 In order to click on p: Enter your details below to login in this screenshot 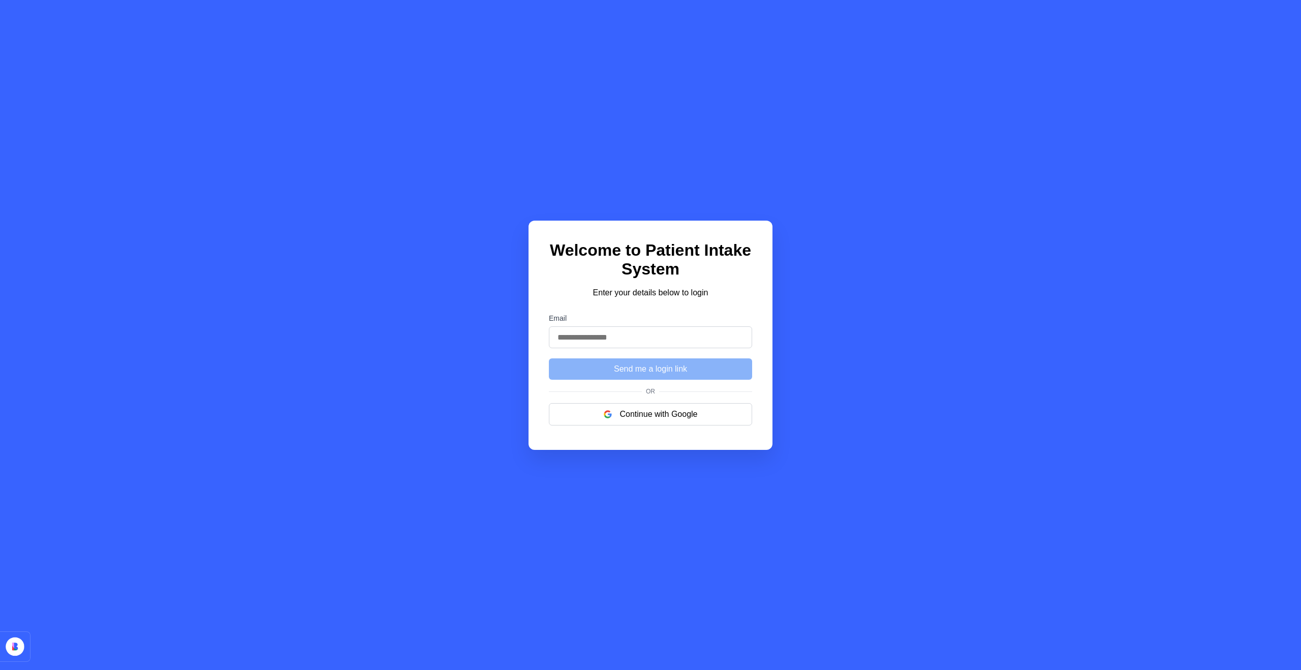, I will do `click(650, 293)`.